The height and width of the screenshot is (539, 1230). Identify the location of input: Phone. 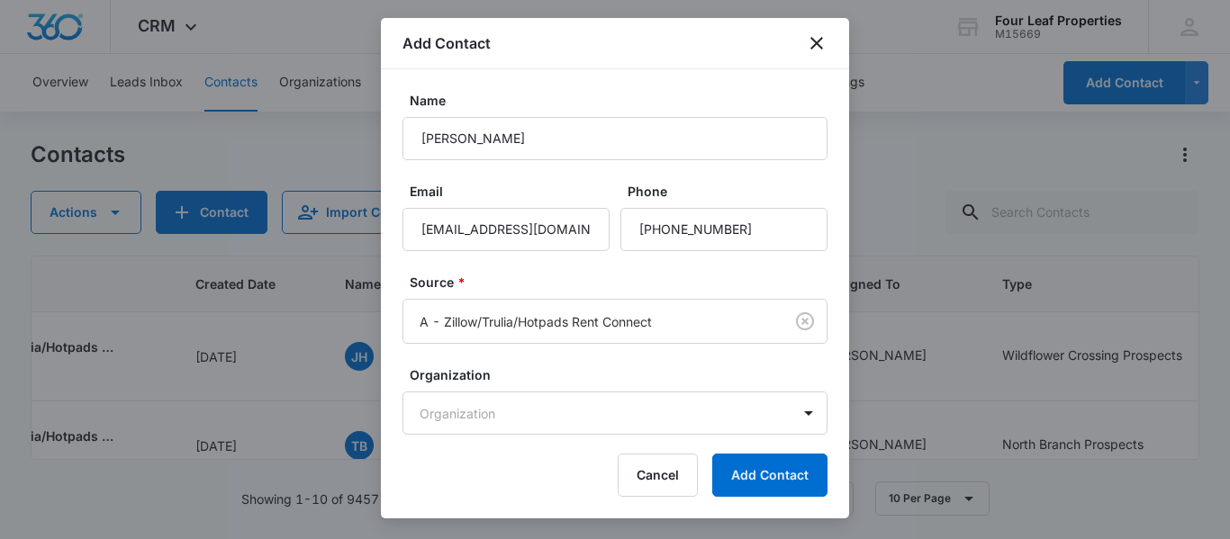
(724, 230).